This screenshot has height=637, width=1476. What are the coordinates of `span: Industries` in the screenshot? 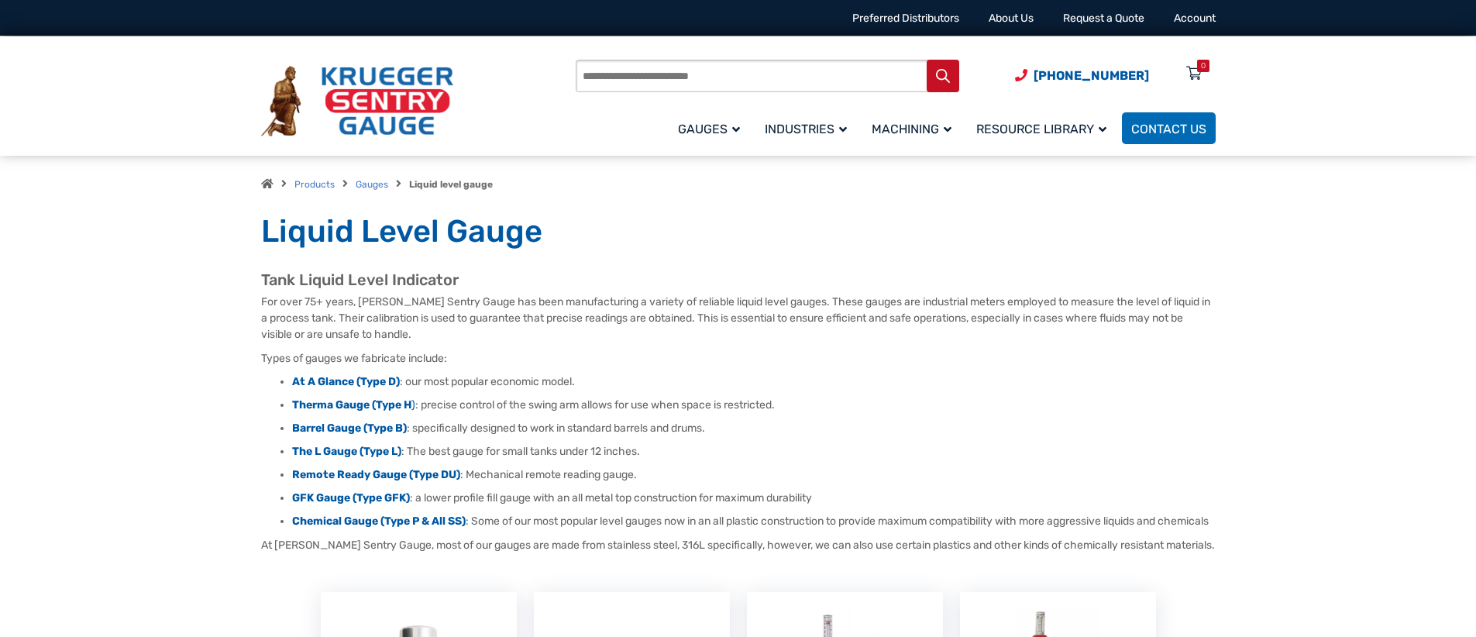 It's located at (806, 129).